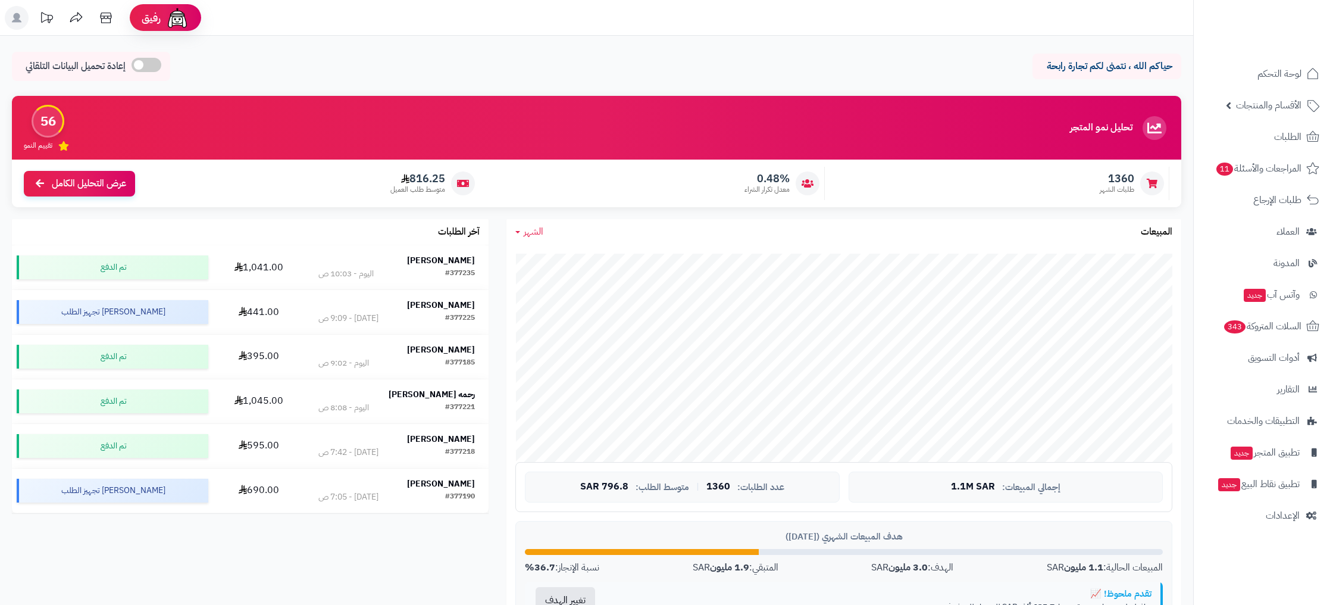 This screenshot has width=1333, height=605. I want to click on span: 816.25, so click(418, 179).